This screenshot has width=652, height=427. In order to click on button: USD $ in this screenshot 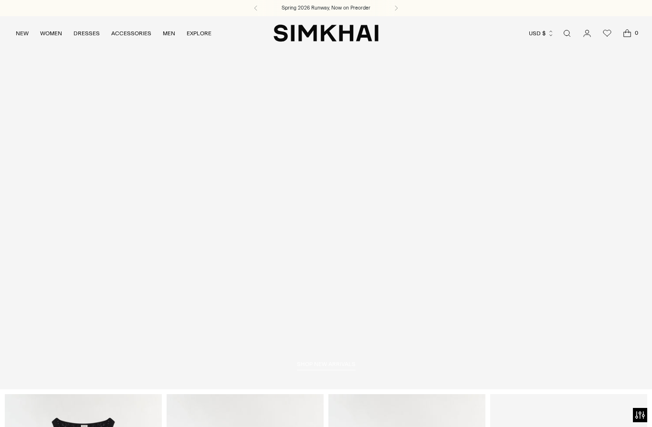, I will do `click(541, 33)`.